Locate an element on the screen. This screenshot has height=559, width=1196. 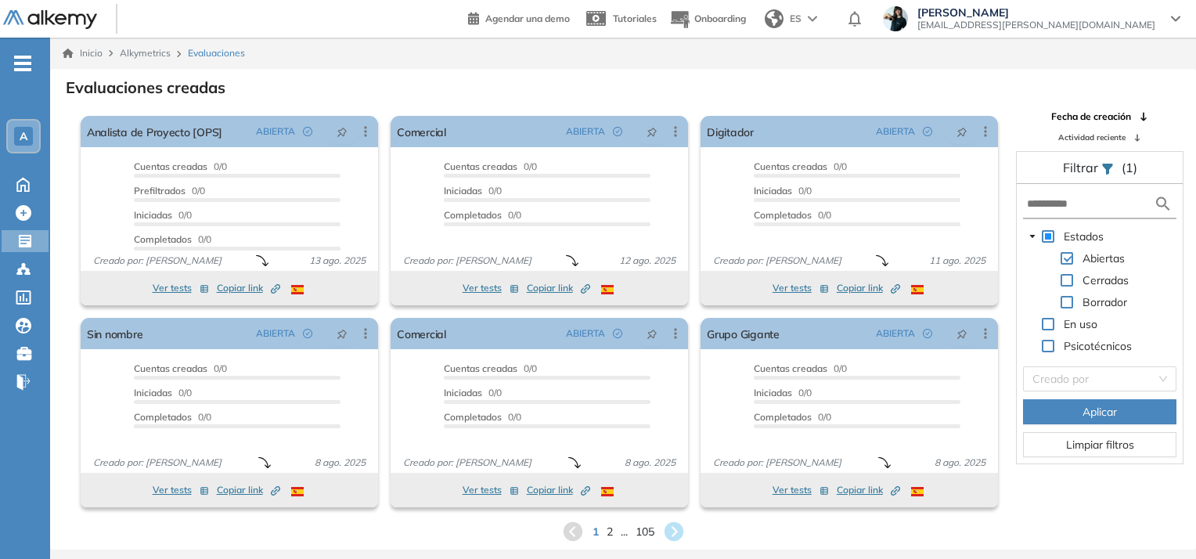
a: Sin nombre is located at coordinates (114, 333).